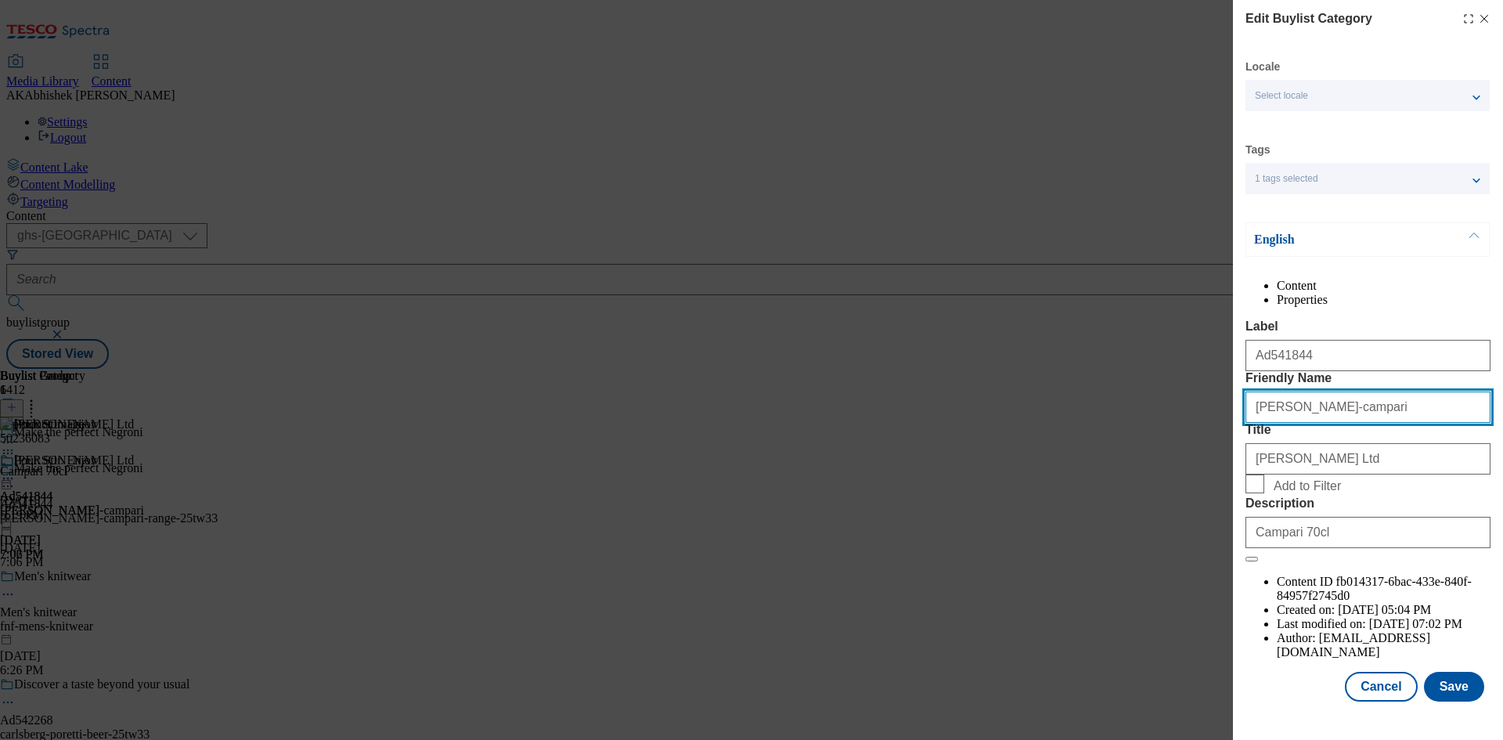 The image size is (1503, 740). I want to click on h4: Edit Buylist Category, so click(1309, 19).